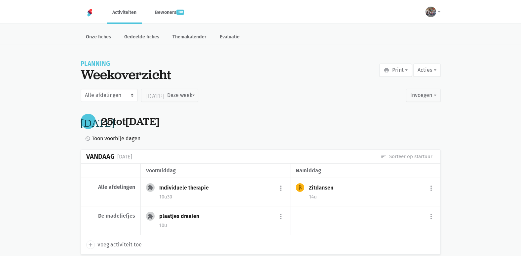 The height and width of the screenshot is (256, 521). I want to click on span: 10u30, so click(166, 197).